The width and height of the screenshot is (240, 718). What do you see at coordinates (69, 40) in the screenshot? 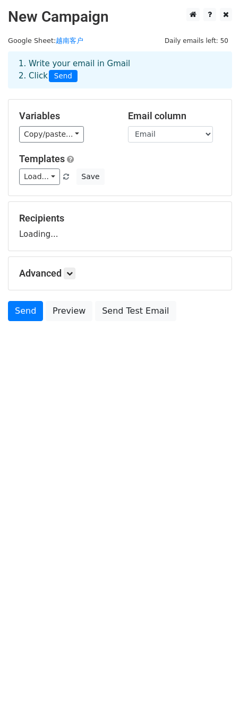
I see `a: 越南客户` at bounding box center [69, 40].